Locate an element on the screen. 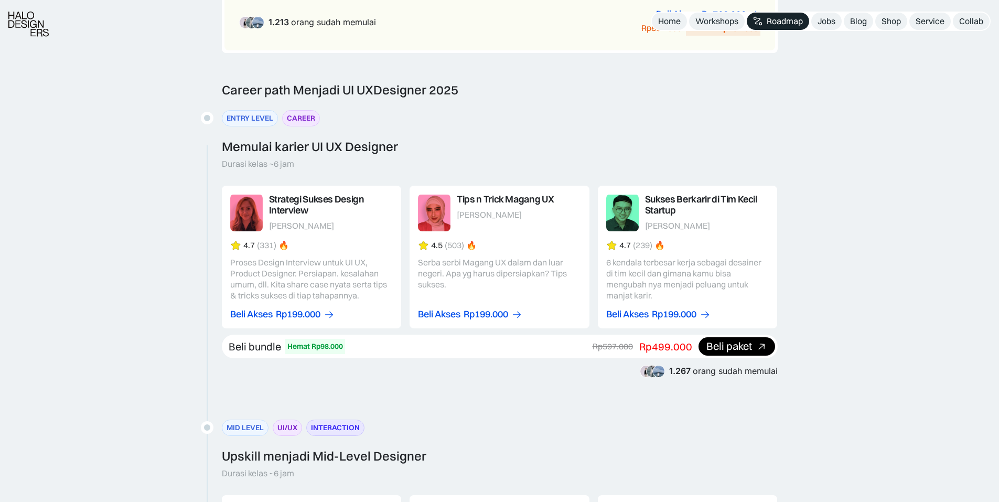  a: Service is located at coordinates (930, 21).